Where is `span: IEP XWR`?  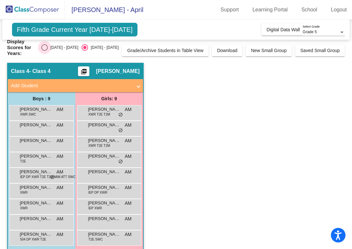
span: IEP XWR is located at coordinates (95, 208).